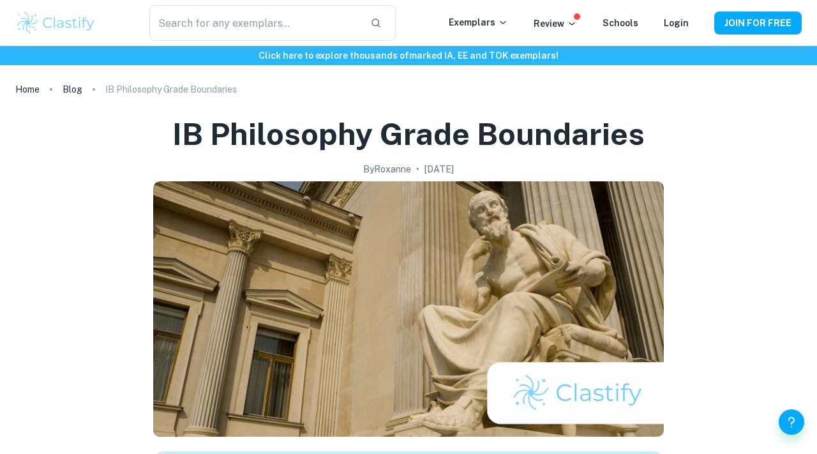 The height and width of the screenshot is (454, 817). I want to click on input: Search for any exemplars..., so click(255, 23).